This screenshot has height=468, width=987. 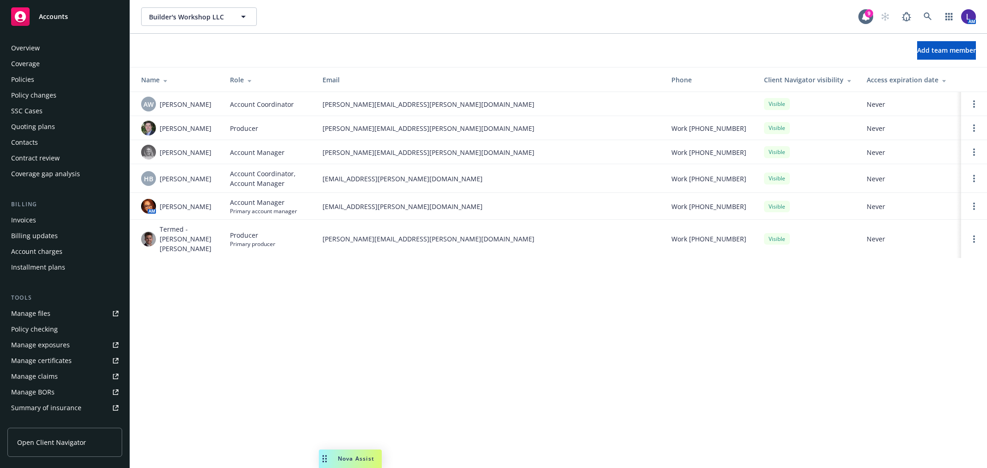 I want to click on a: Manage claims, so click(x=65, y=377).